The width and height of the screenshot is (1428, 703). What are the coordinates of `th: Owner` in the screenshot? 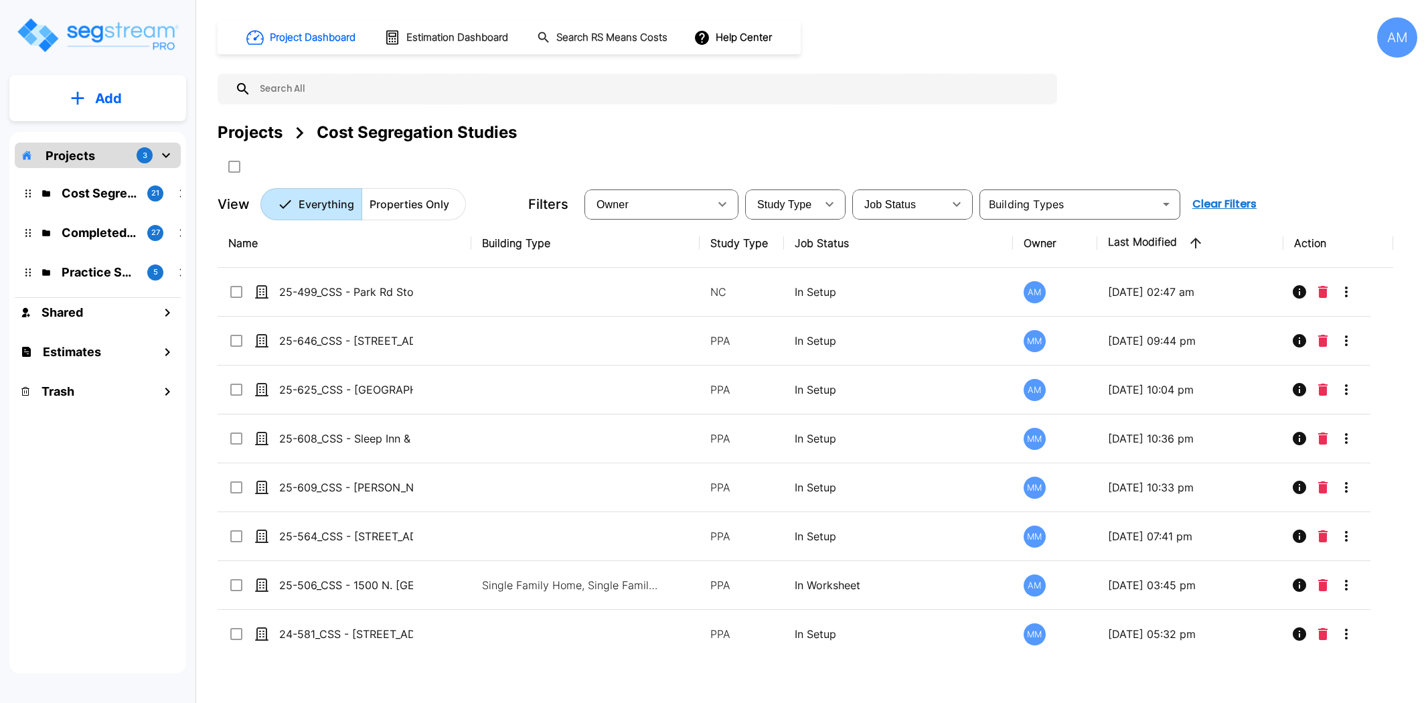 It's located at (1055, 243).